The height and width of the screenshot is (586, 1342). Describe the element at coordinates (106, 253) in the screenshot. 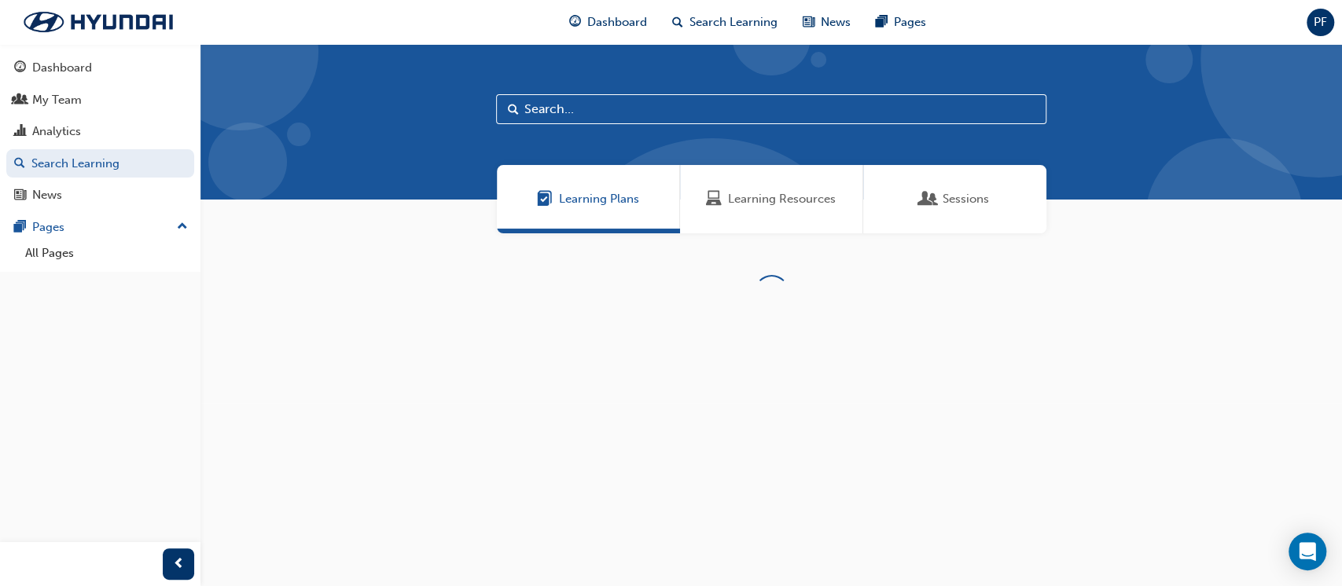

I see `a: All Pages` at that location.